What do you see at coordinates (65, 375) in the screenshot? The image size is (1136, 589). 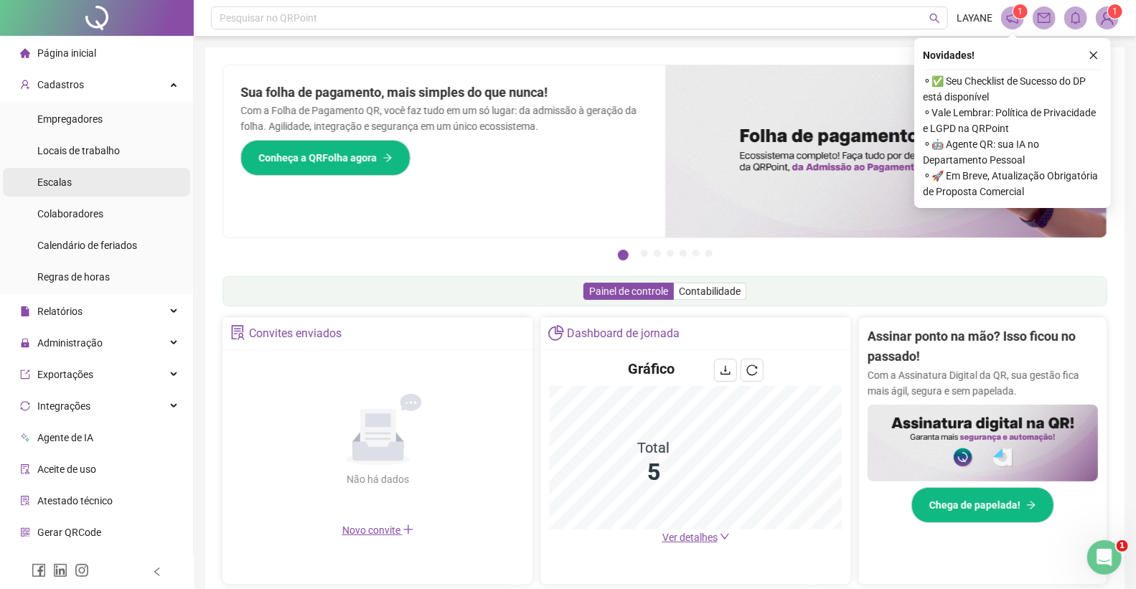 I see `span: Exportações` at bounding box center [65, 375].